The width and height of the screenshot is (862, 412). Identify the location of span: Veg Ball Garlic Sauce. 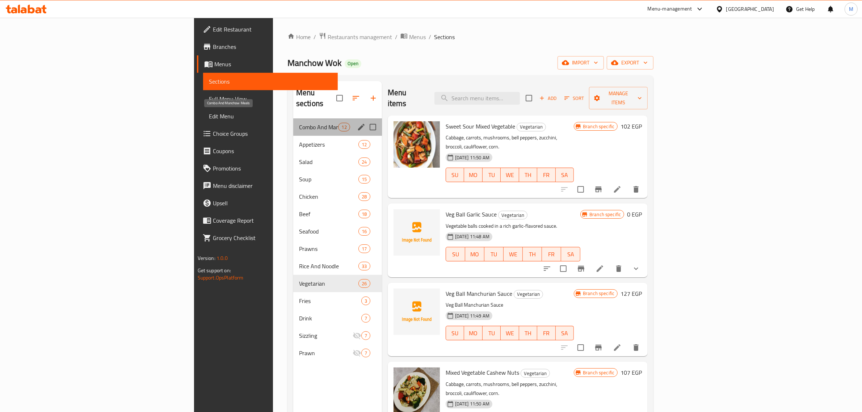
(471, 214).